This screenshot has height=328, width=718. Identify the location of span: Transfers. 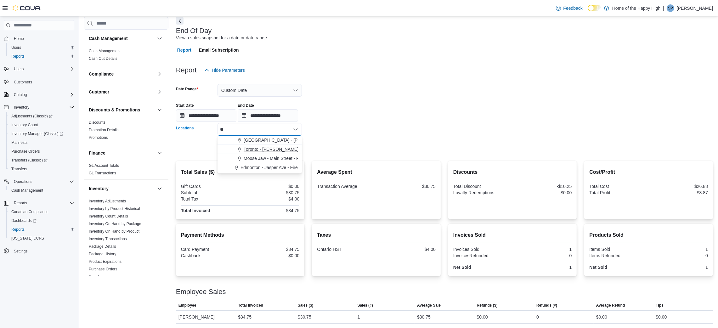
(19, 169).